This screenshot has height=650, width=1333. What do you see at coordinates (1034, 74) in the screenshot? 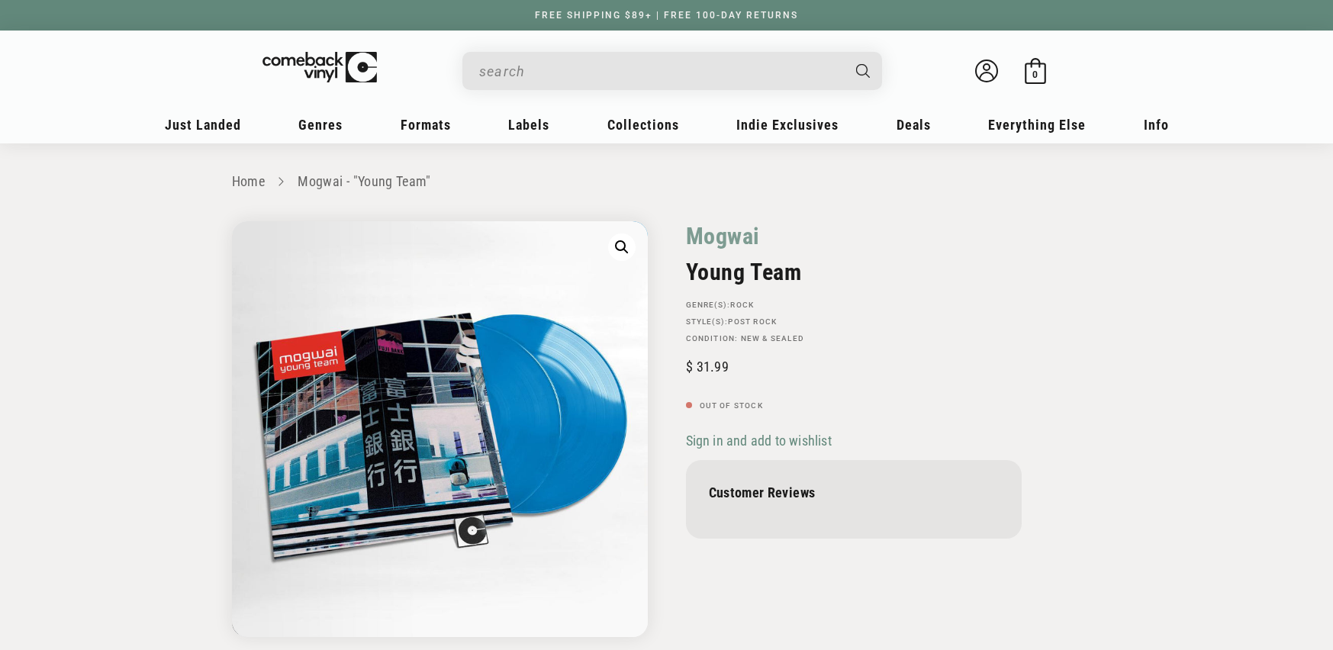
I see `span: 0` at bounding box center [1034, 74].